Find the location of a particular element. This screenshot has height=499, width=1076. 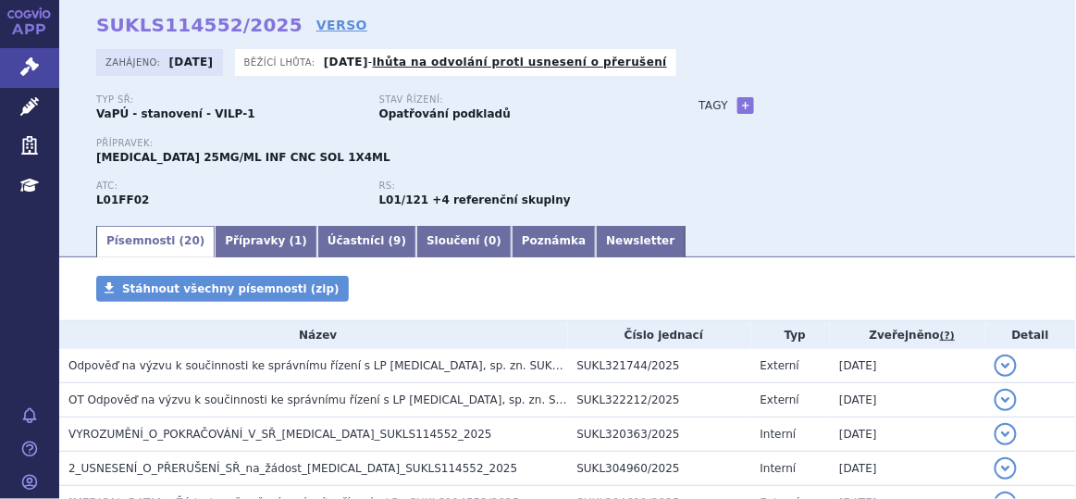

th: Detail is located at coordinates (1031, 335).